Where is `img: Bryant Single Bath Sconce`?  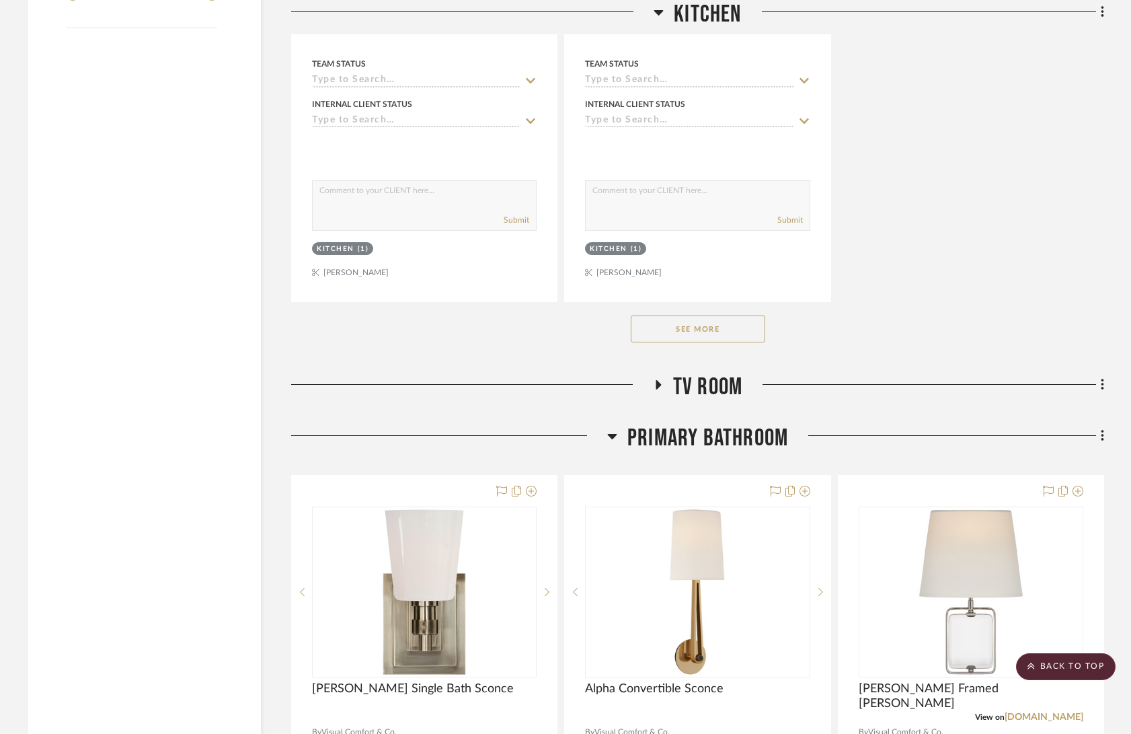
img: Bryant Single Bath Sconce is located at coordinates (424, 592).